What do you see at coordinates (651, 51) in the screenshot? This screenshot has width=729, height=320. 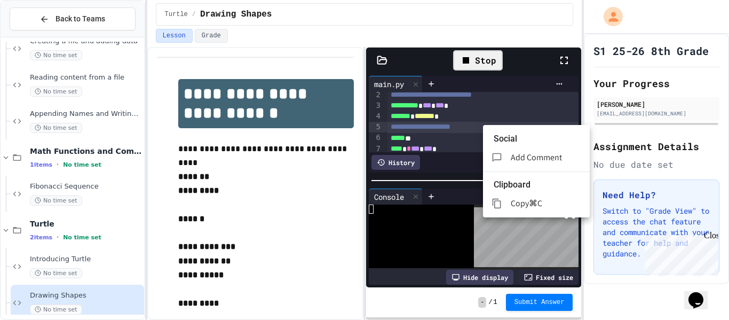 I see `h1: S1 25-26 8th Grade` at bounding box center [651, 51].